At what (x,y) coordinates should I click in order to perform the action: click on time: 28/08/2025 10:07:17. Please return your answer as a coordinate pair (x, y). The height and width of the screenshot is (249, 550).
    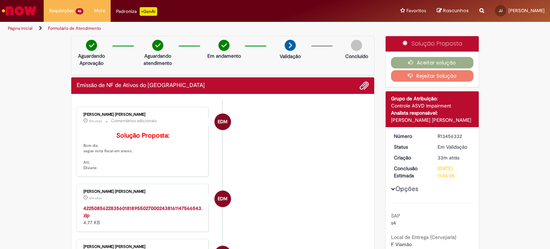
    Looking at the image, I should click on (95, 121).